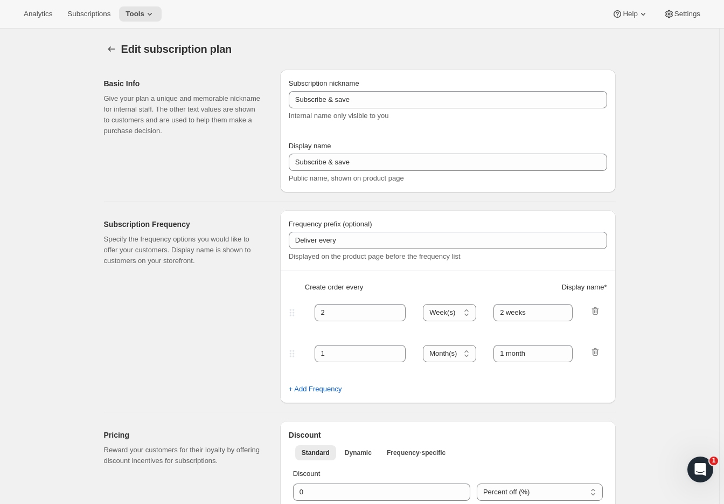  I want to click on button: + Add Frequency, so click(315, 389).